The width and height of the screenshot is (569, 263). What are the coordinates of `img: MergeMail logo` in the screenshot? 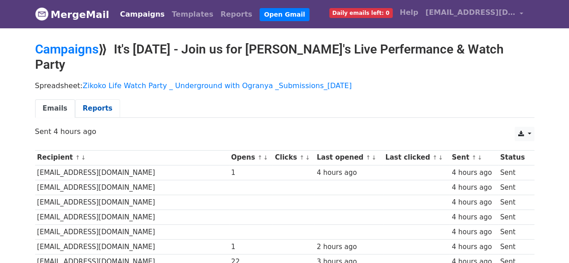 It's located at (42, 14).